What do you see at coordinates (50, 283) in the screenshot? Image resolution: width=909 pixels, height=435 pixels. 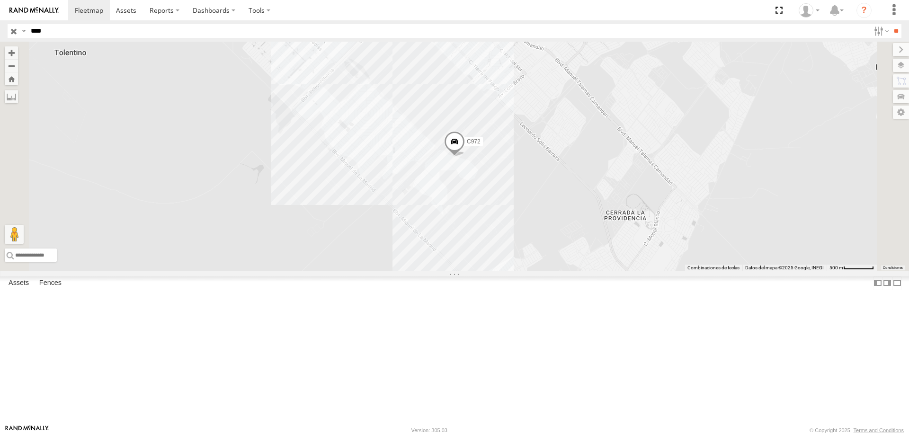 I see `label: Fences` at bounding box center [50, 283].